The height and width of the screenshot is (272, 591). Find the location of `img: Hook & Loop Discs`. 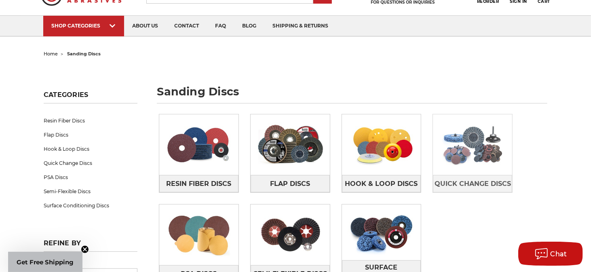

img: Hook & Loop Discs is located at coordinates (381, 145).